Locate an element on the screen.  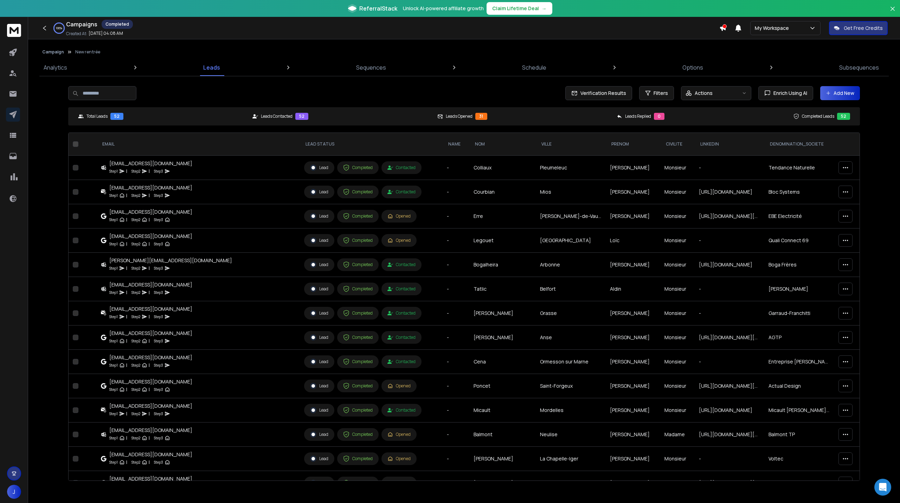
span: Enrich Using AI is located at coordinates (789, 93).